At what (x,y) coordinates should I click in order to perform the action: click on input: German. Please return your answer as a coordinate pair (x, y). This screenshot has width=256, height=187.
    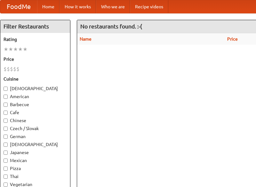
    Looking at the image, I should click on (5, 137).